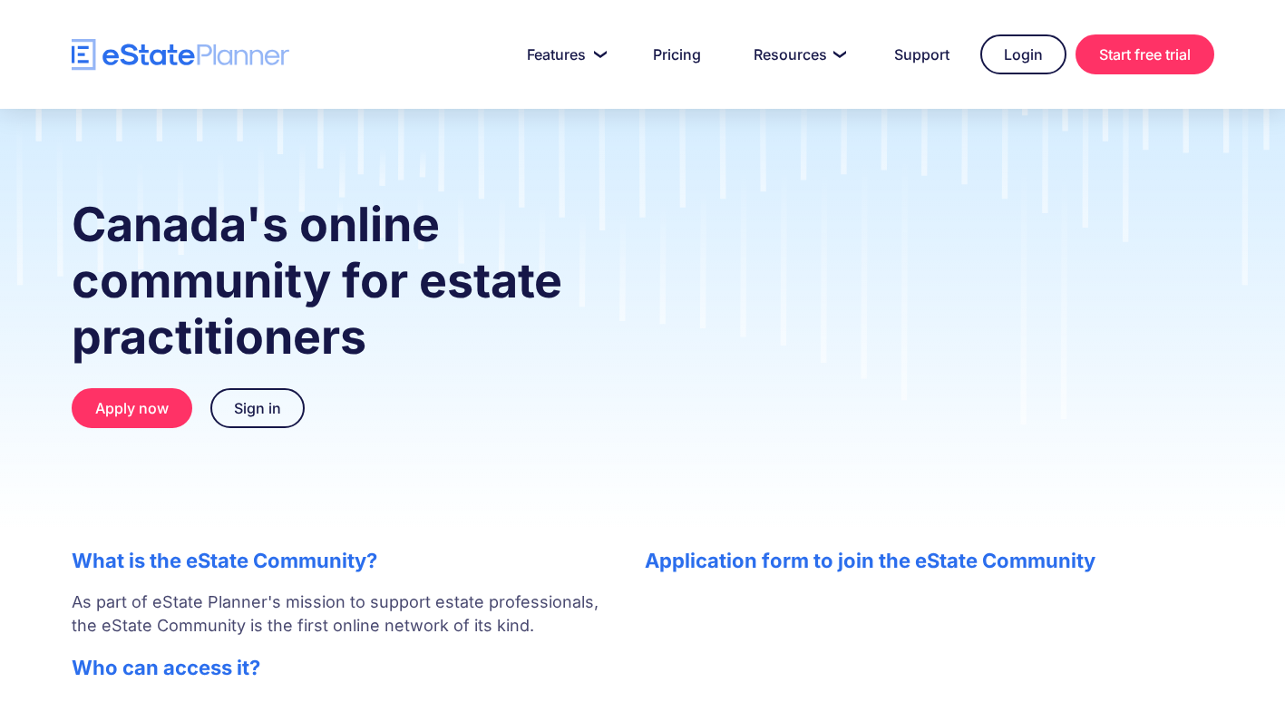  Describe the element at coordinates (929, 560) in the screenshot. I see `h2: Application form to join the eState Community` at that location.